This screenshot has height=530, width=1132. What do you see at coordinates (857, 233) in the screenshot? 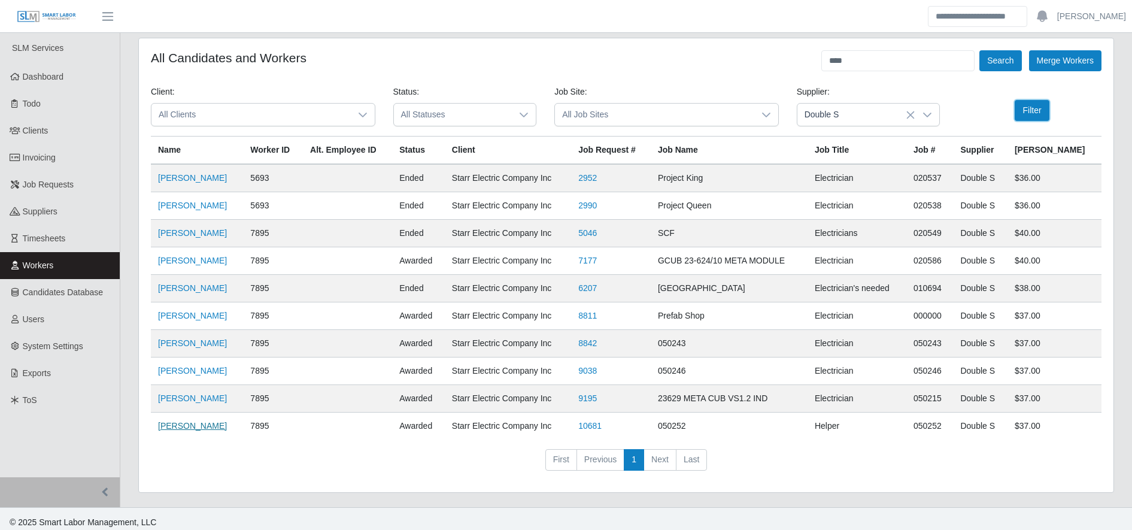
I see `td: Electricians` at bounding box center [857, 233].